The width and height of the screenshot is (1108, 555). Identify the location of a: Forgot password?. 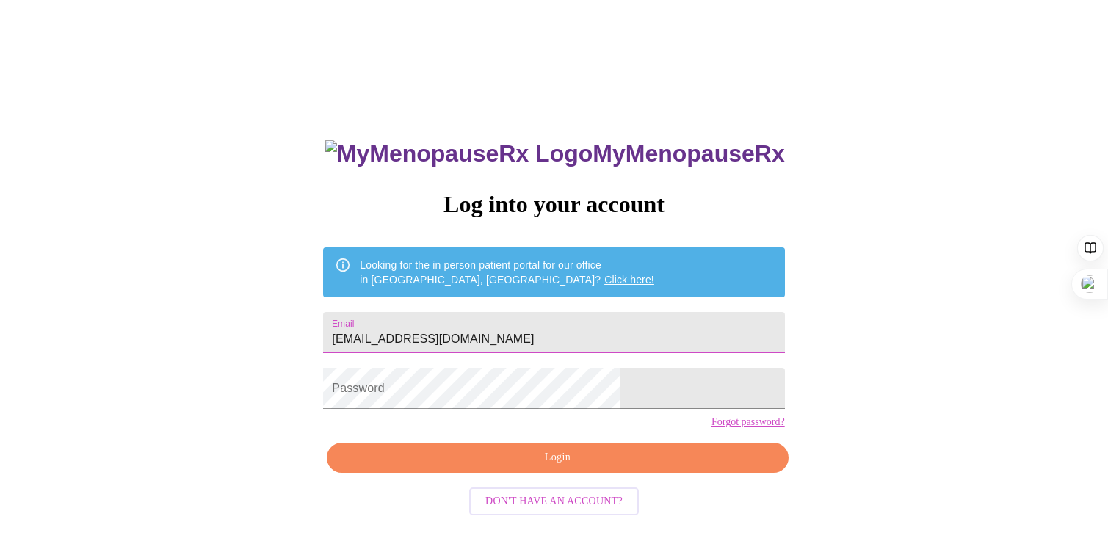
(748, 422).